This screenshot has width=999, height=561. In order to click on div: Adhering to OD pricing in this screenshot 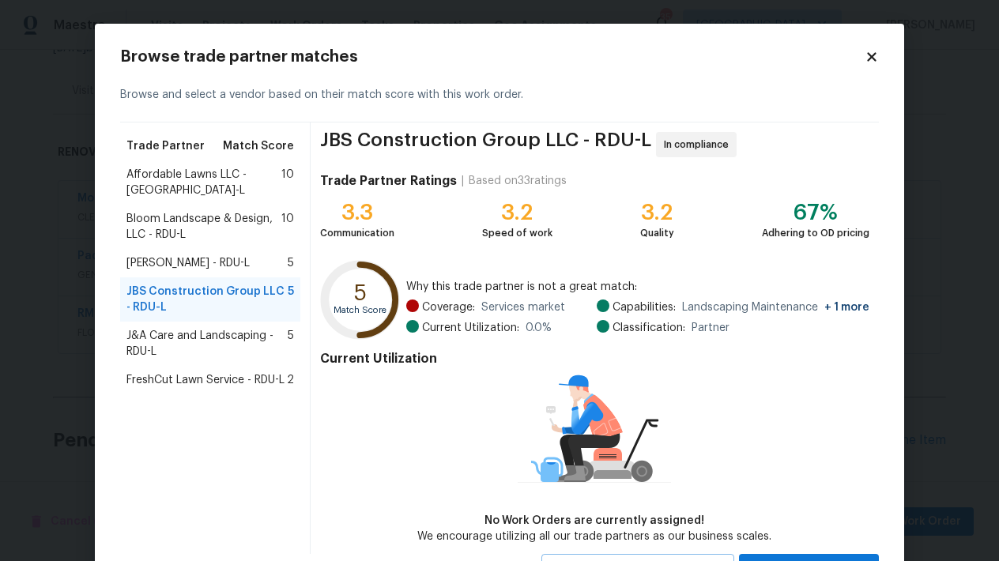, I will do `click(815, 233)`.